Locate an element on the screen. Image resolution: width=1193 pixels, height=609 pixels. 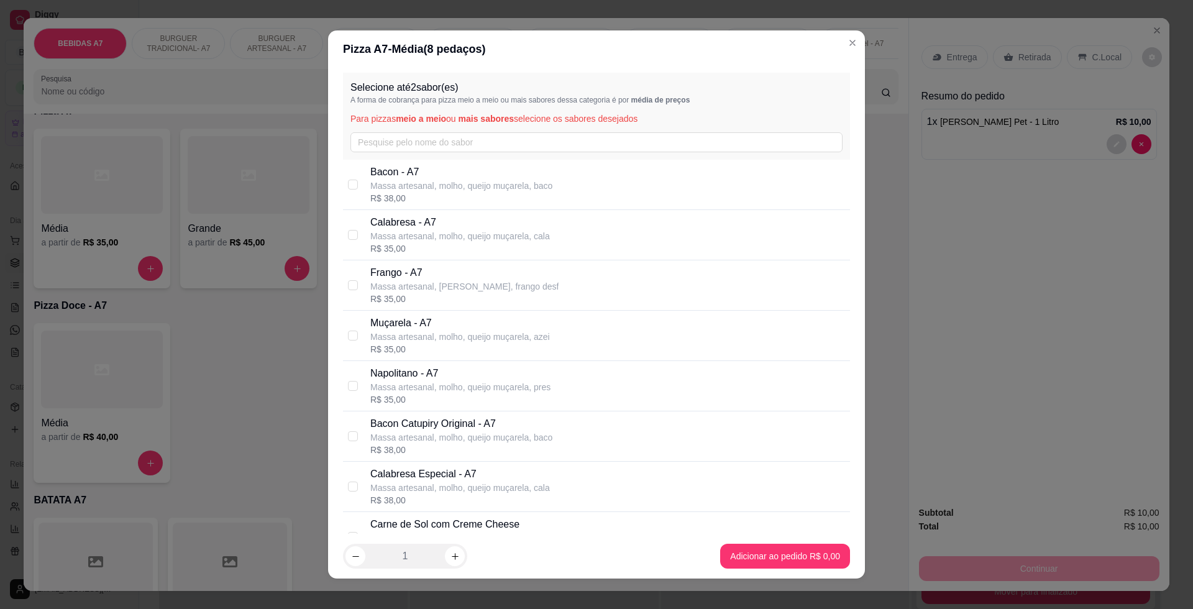
p: Massa artesanal, molho, queijo muçarela, pres is located at coordinates (460, 387).